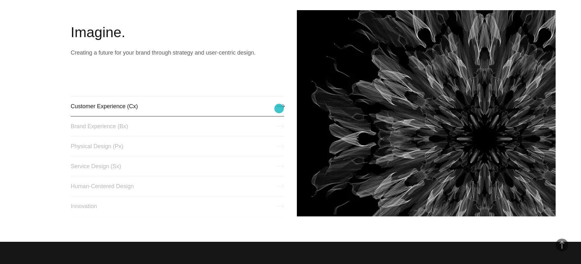  What do you see at coordinates (177, 53) in the screenshot?
I see `p: Creating a future for your brand through strategy and user-centric design.` at bounding box center [177, 53].